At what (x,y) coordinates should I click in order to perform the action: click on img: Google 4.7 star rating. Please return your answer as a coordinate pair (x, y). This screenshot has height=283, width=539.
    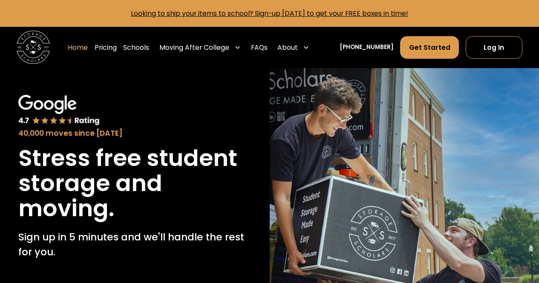
    Looking at the image, I should click on (59, 110).